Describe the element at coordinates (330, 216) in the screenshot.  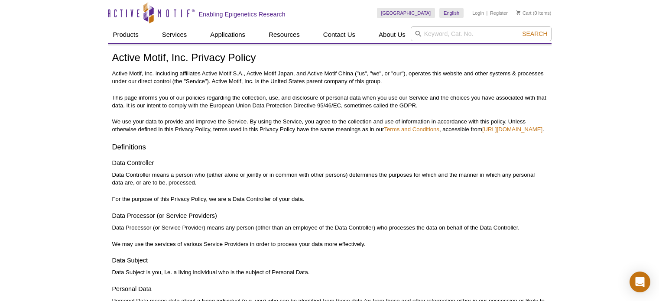
I see `h4: Data Processor (or Service Providers)` at that location.